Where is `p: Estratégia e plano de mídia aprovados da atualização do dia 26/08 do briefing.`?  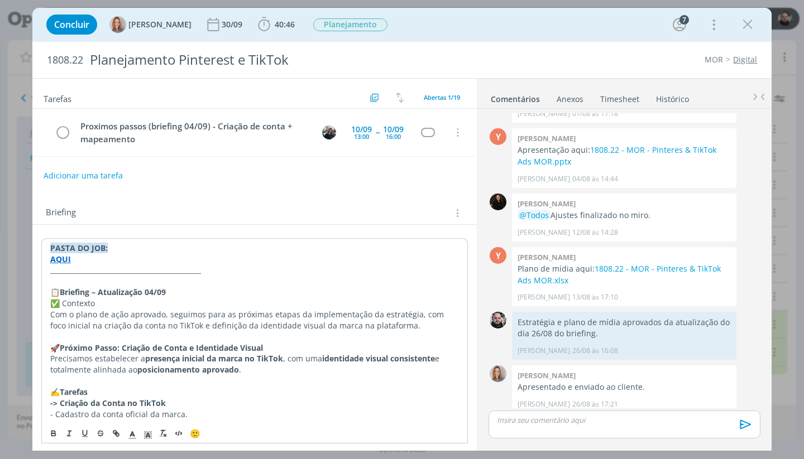
p: Estratégia e plano de mídia aprovados da atualização do dia 26/08 do briefing. is located at coordinates (624, 328).